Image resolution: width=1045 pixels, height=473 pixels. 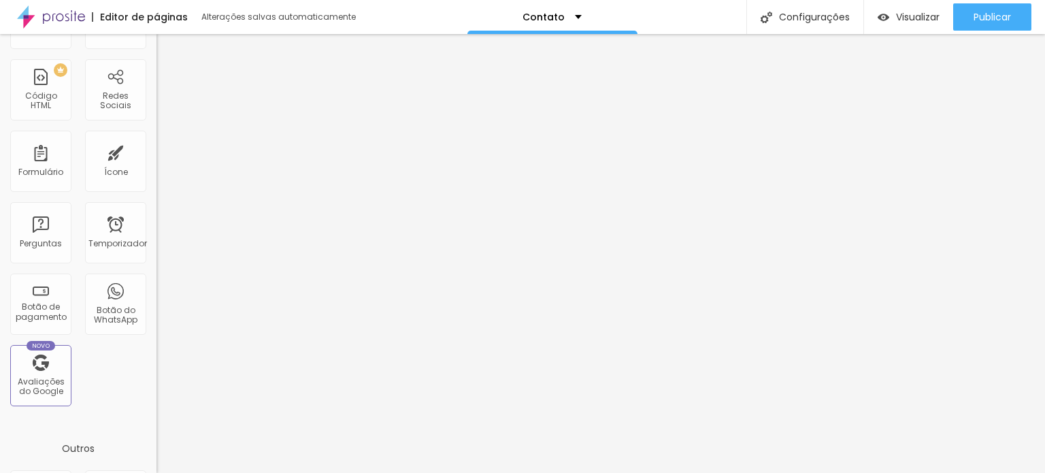 What do you see at coordinates (78, 448) in the screenshot?
I see `font: Outros` at bounding box center [78, 448].